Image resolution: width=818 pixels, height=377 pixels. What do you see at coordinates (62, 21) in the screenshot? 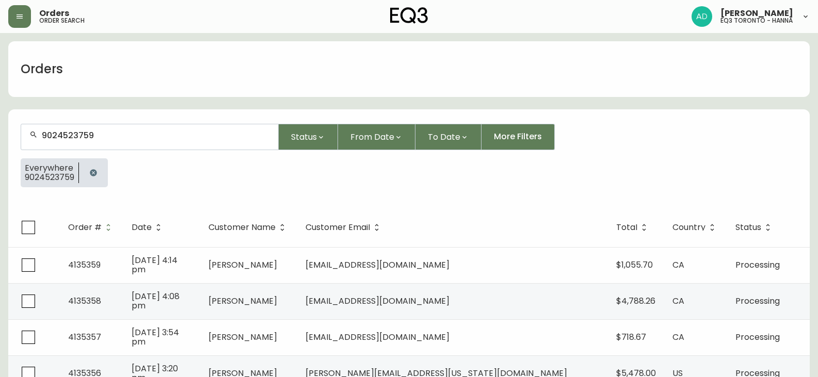
I see `h5: order search` at bounding box center [62, 21].